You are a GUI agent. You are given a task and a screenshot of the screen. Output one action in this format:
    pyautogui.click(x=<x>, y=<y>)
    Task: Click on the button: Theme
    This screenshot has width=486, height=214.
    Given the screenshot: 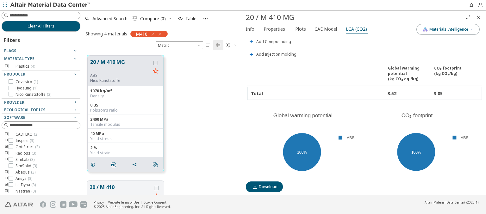 What is the action you would take?
    pyautogui.click(x=232, y=45)
    